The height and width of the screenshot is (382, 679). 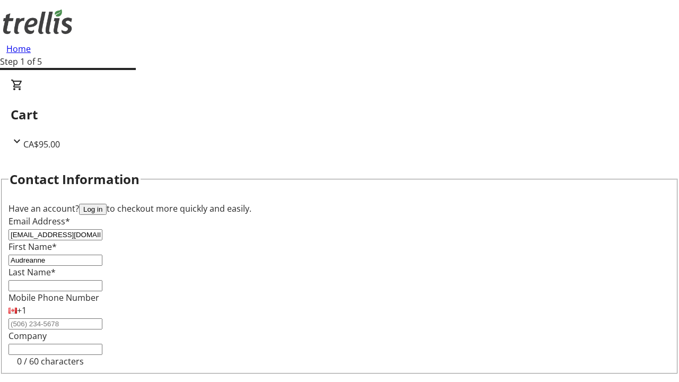 I want to click on label: Last Name*, so click(x=32, y=272).